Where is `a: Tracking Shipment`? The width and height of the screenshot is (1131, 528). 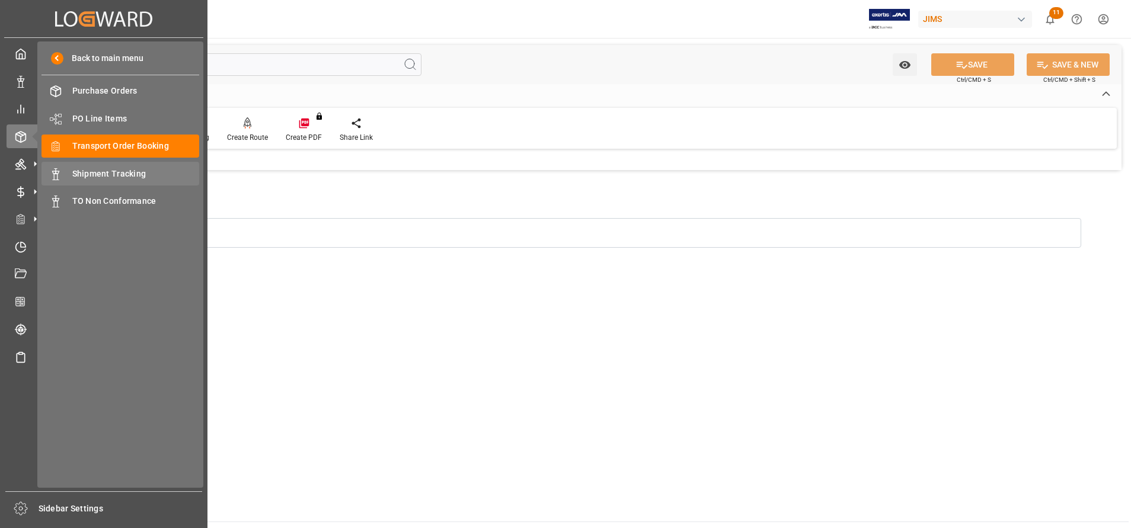 a: Tracking Shipment is located at coordinates (104, 329).